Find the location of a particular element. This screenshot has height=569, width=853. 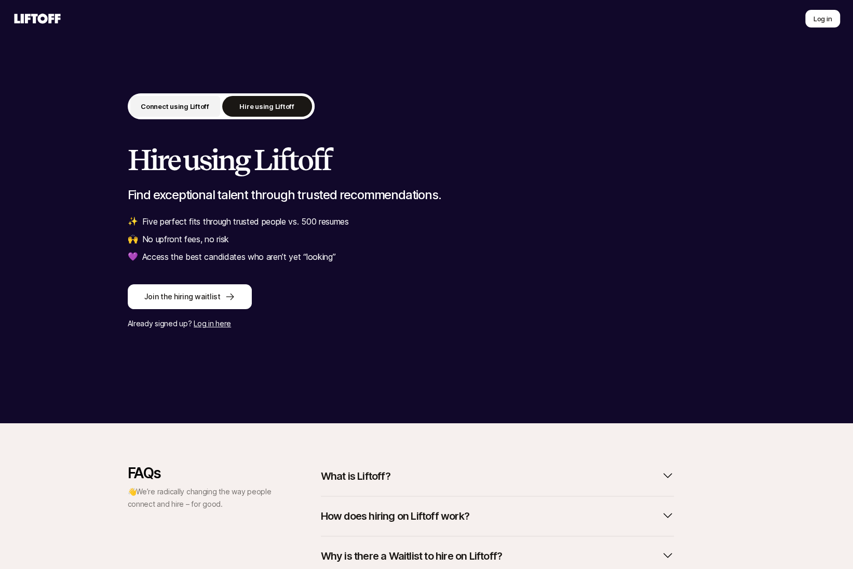

p: Already signed up? is located at coordinates (427, 324).